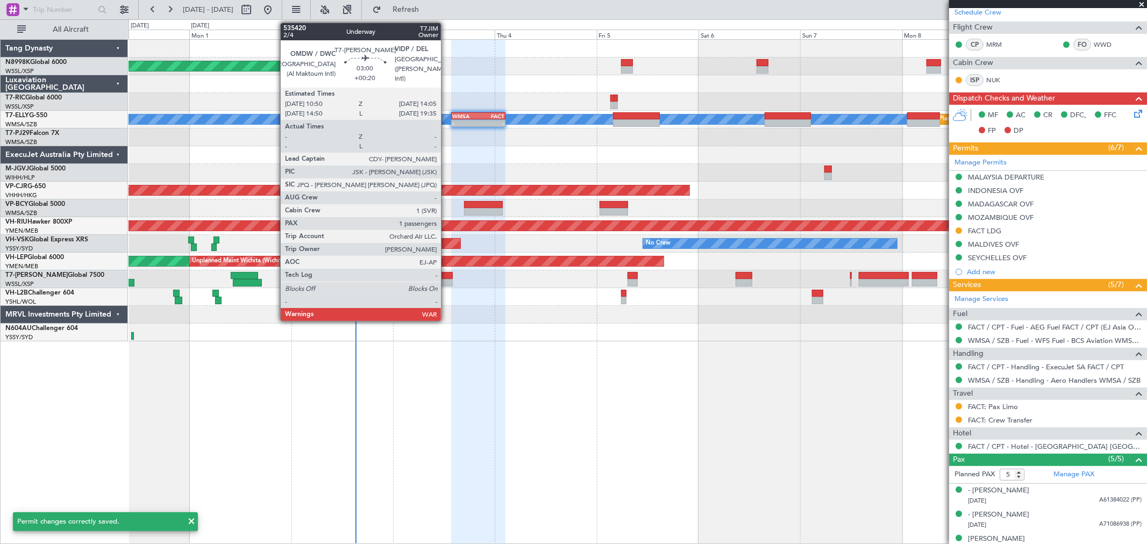 The image size is (1147, 544). I want to click on div: MADAGASCAR OVF, so click(1001, 204).